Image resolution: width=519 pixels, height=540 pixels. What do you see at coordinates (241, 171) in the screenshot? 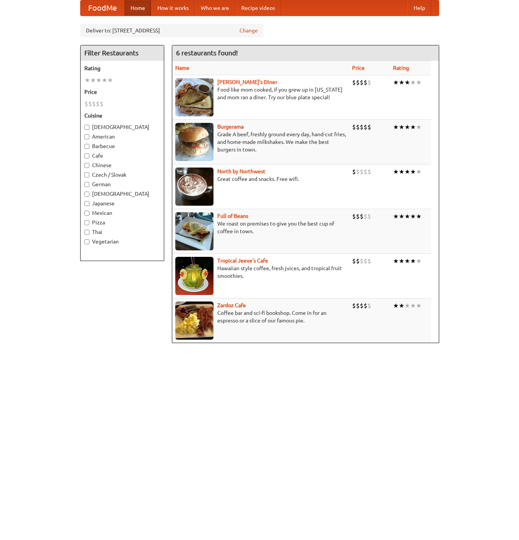
I see `a: North by Northwest` at bounding box center [241, 171].